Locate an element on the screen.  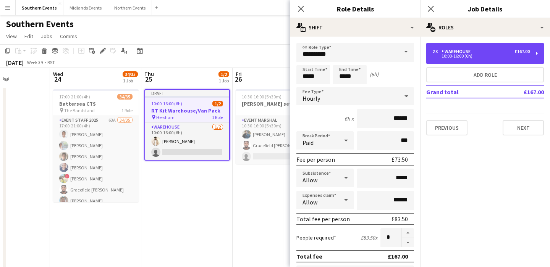
button: Previous is located at coordinates (447, 128).